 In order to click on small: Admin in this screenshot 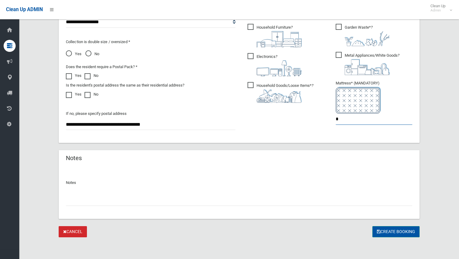, I will do `click(438, 10)`.